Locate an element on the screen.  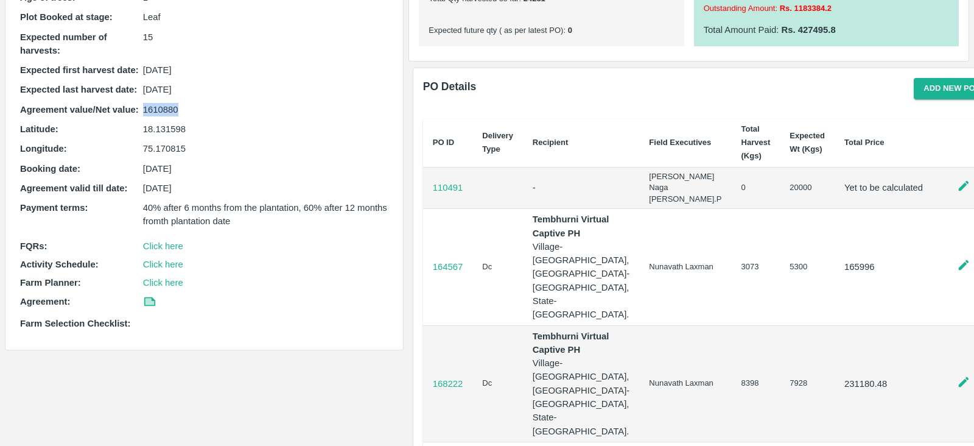
b: Agreement: is located at coordinates (45, 301).